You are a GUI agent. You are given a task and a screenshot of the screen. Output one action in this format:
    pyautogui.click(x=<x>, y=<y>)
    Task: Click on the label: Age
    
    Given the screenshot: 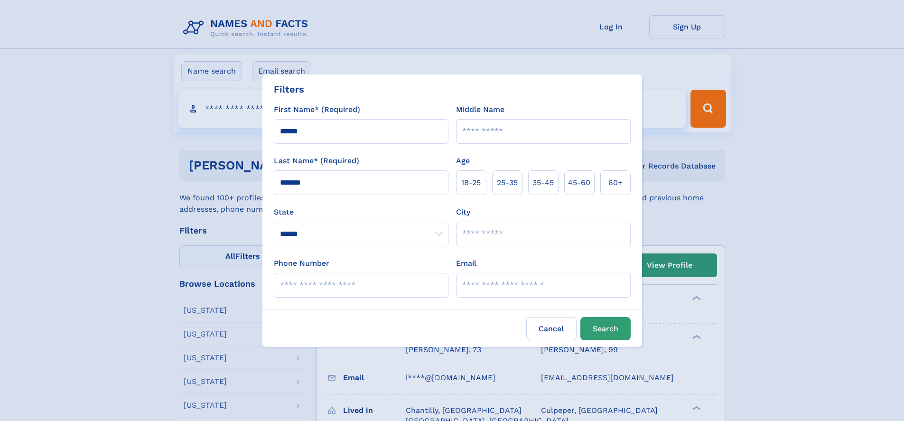 What is the action you would take?
    pyautogui.click(x=463, y=161)
    